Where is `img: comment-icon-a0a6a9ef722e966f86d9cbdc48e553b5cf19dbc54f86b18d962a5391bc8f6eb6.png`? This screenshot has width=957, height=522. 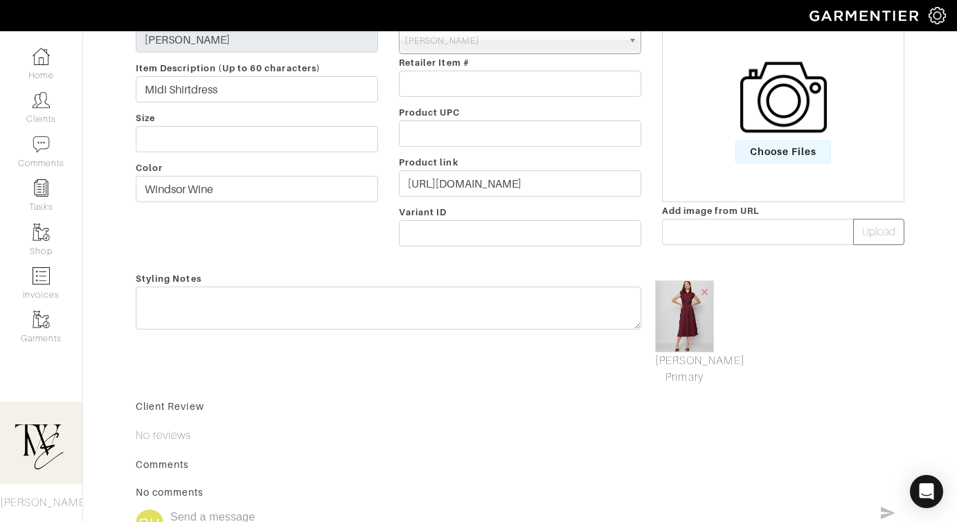 img: comment-icon-a0a6a9ef722e966f86d9cbdc48e553b5cf19dbc54f86b18d962a5391bc8f6eb6.png is located at coordinates (41, 144).